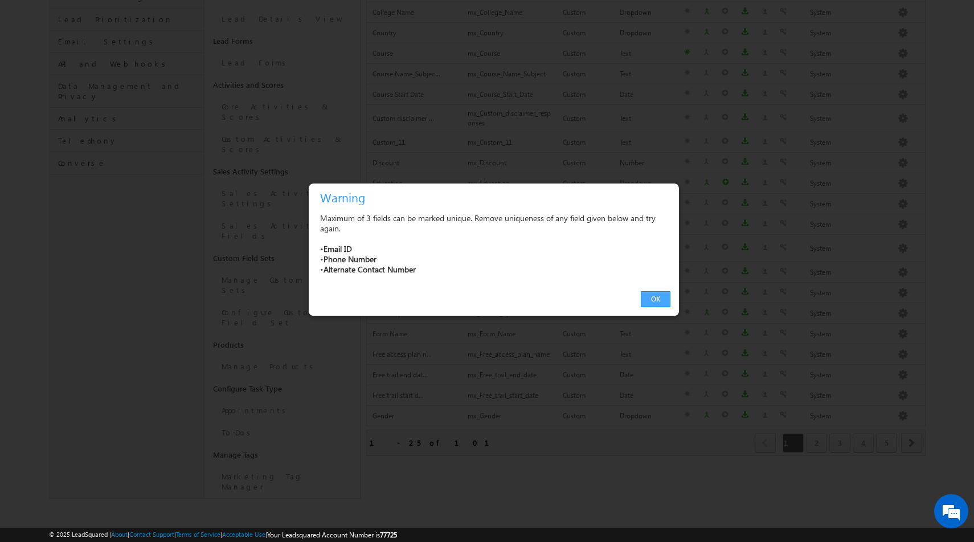 The width and height of the screenshot is (974, 542). I want to click on a: Acceptable Use, so click(244, 534).